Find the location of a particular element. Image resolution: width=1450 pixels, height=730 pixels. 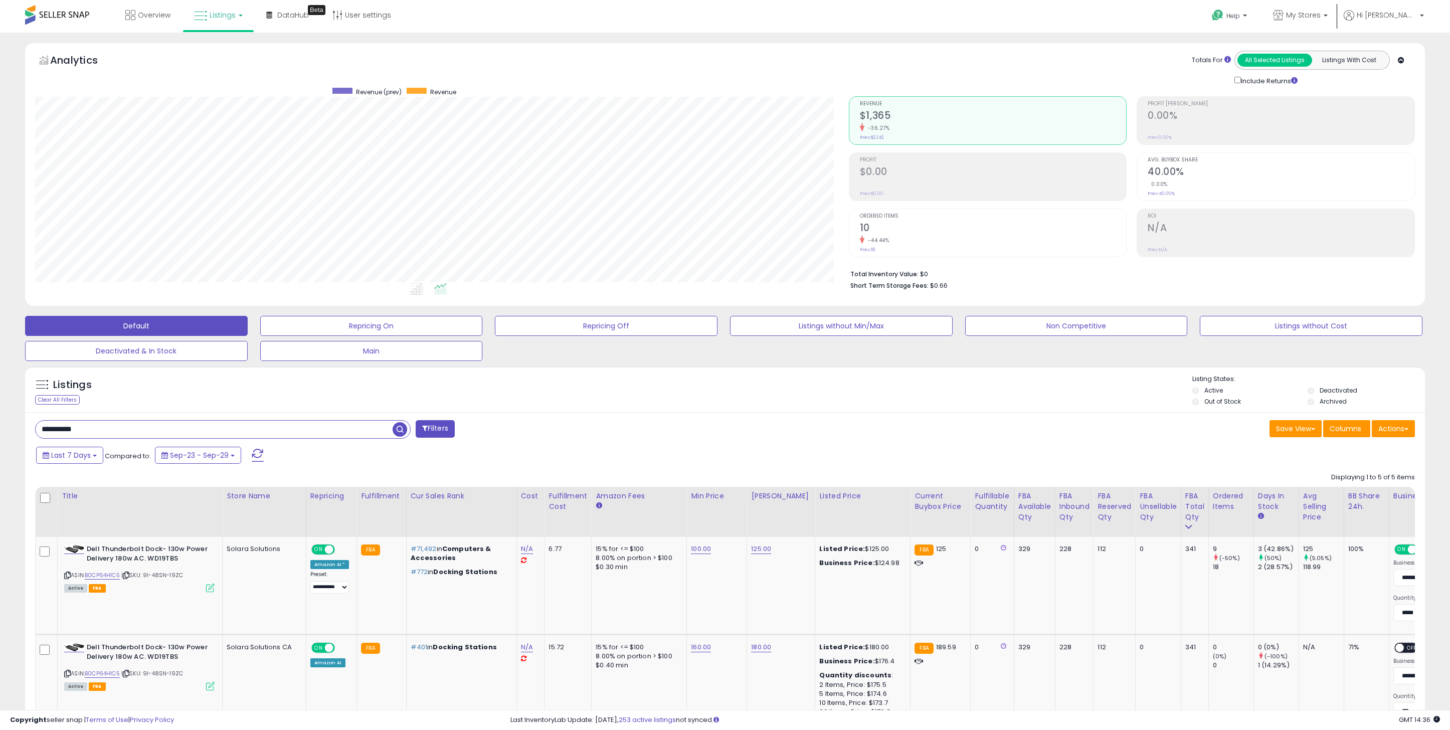

button: Save View is located at coordinates (1296, 429).